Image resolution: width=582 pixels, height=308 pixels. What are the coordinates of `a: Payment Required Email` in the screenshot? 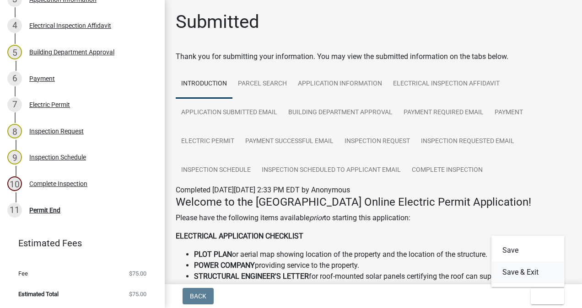 It's located at (444, 113).